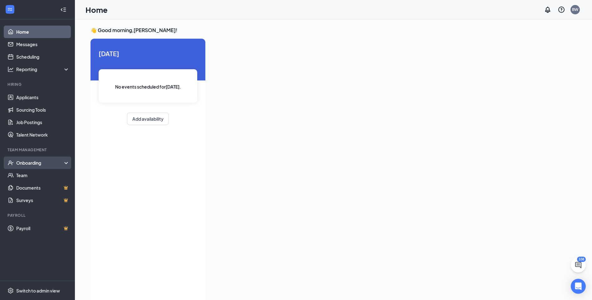  I want to click on button: ChatActive, so click(578, 265).